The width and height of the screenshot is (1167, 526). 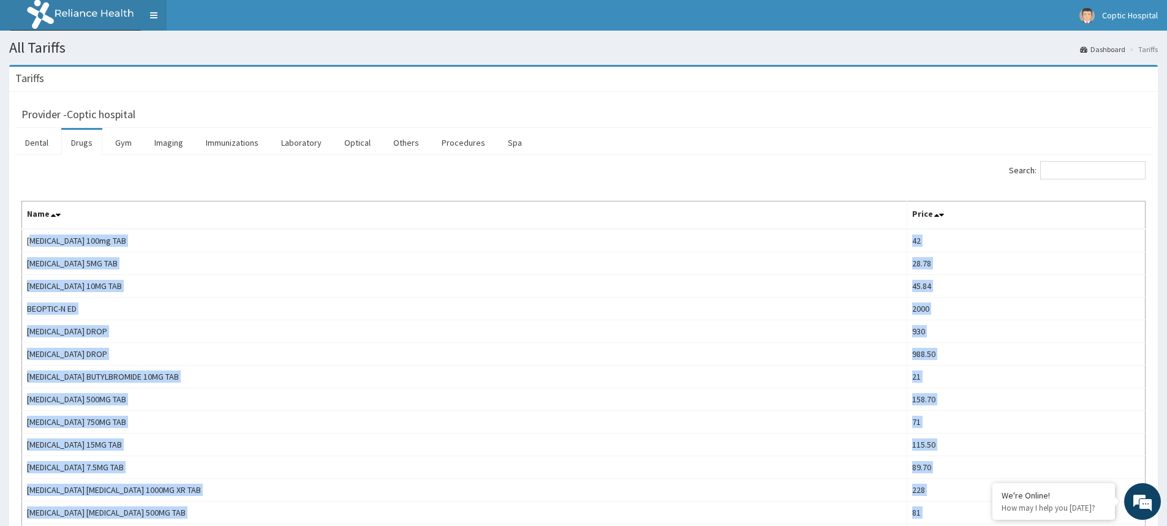 What do you see at coordinates (583, 48) in the screenshot?
I see `h1: All Tariffs` at bounding box center [583, 48].